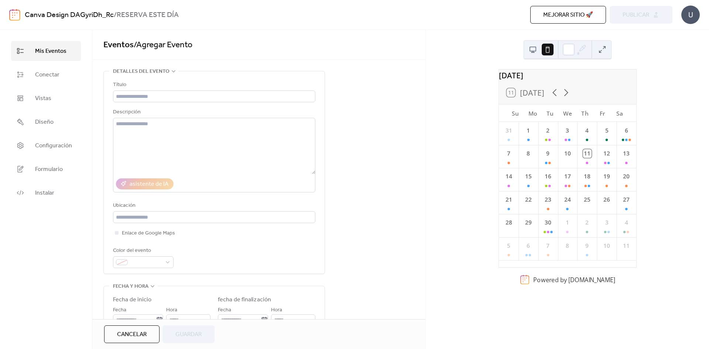 The width and height of the screenshot is (709, 349). I want to click on div: Fecha de inicio, so click(132, 300).